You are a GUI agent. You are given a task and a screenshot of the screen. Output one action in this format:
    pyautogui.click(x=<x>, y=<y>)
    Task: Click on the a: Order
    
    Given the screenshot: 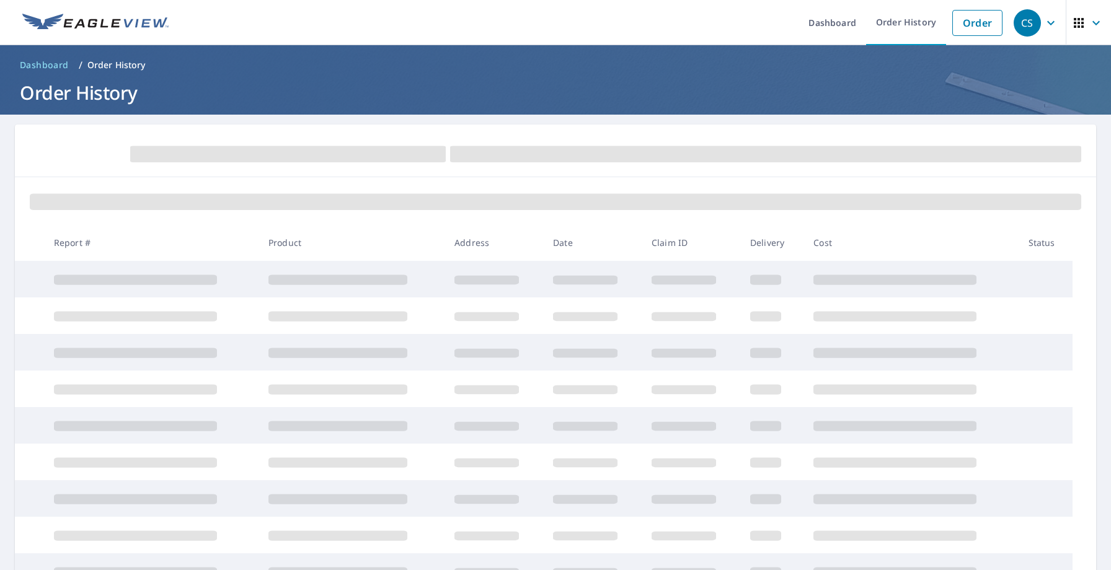 What is the action you would take?
    pyautogui.click(x=977, y=23)
    